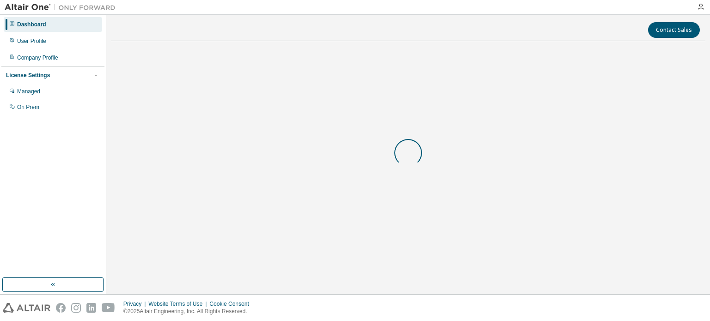 This screenshot has width=710, height=321. I want to click on p: © 2025 Altair Engineering, Inc. All Rights Reserved., so click(189, 311).